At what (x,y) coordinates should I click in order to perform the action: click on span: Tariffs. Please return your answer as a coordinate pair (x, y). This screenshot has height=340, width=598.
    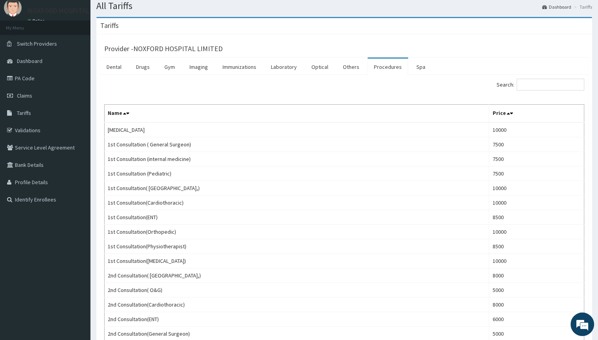
    Looking at the image, I should click on (24, 113).